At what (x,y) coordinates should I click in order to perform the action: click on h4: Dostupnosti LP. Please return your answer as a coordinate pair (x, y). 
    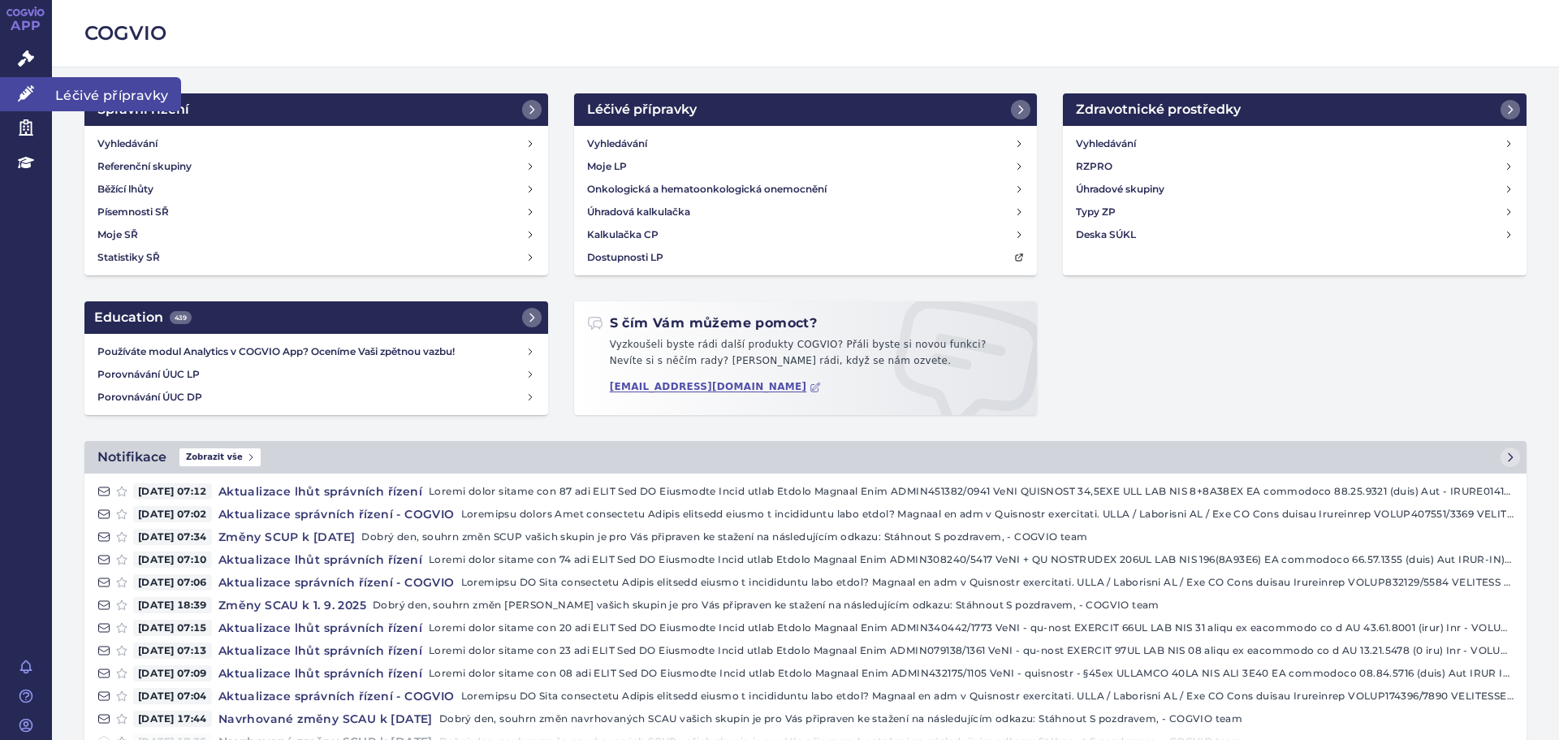
    Looking at the image, I should click on (625, 257).